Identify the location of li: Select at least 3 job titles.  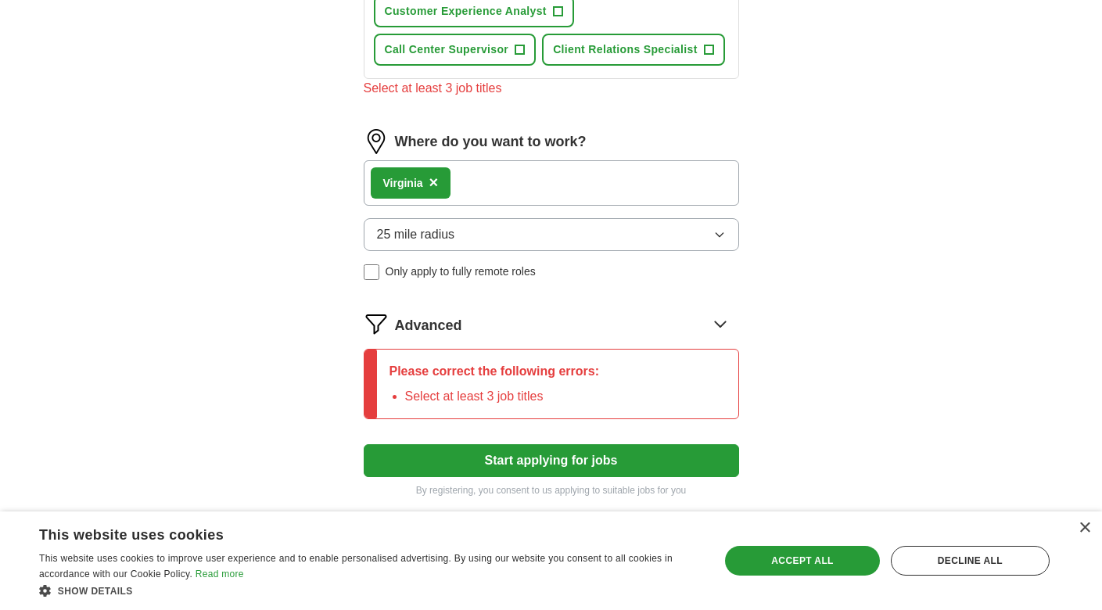
(502, 397).